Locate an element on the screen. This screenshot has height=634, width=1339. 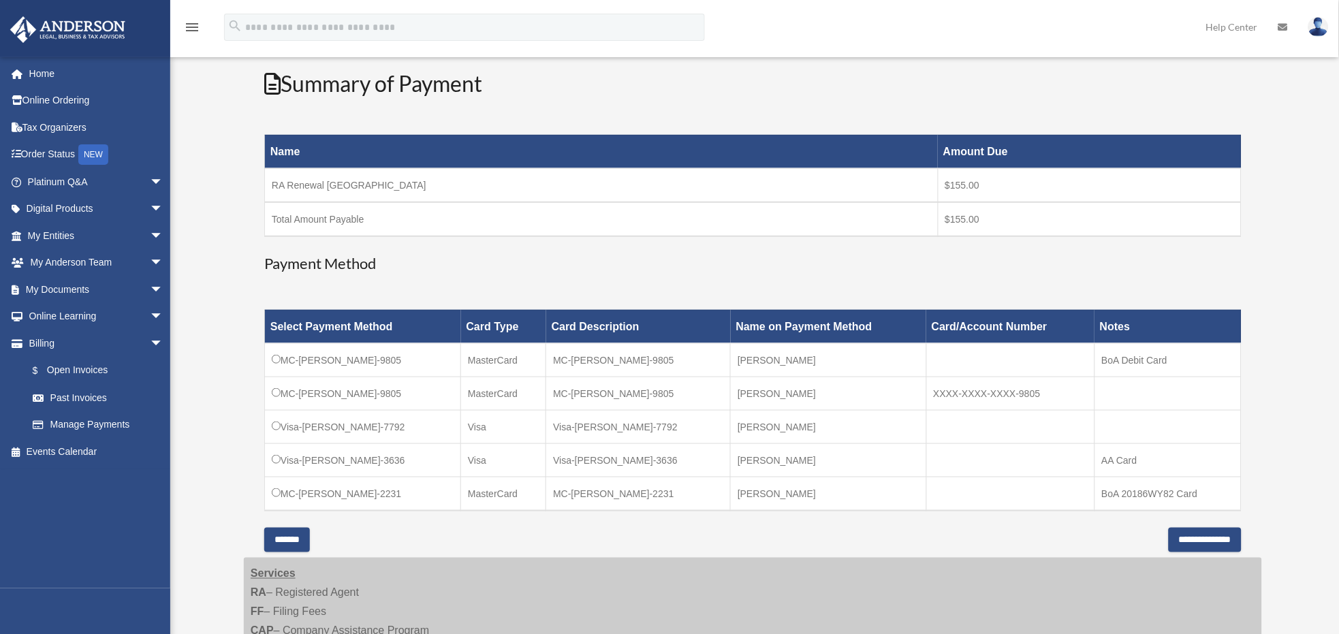
div: NEW is located at coordinates (93, 155).